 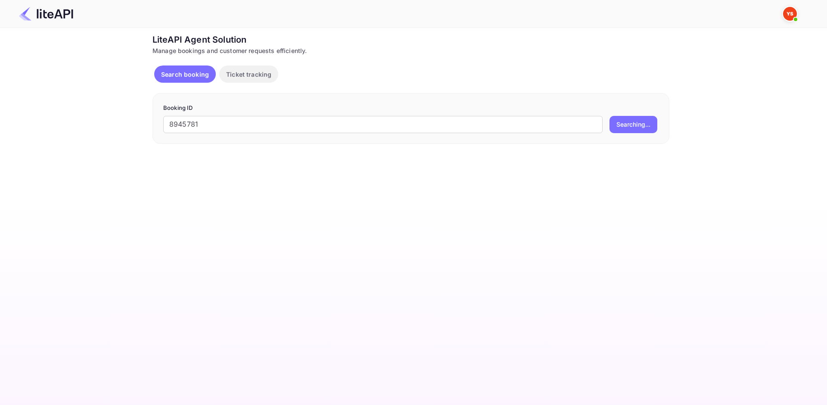 I want to click on img: Yandex Support, so click(x=790, y=14).